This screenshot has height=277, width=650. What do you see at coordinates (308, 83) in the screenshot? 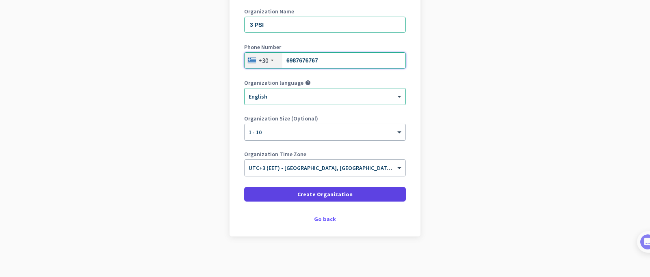
I see `i: help` at bounding box center [308, 83].